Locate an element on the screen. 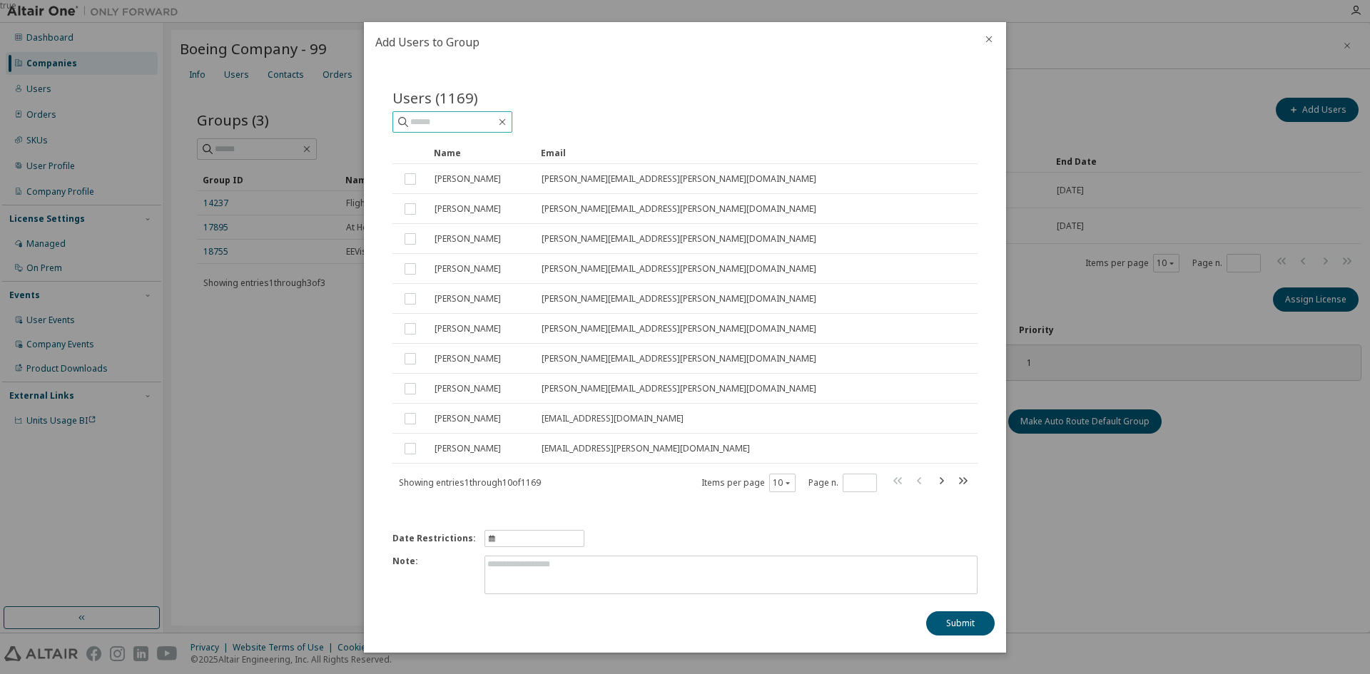  label: Date Restrictions: is located at coordinates (434, 539).